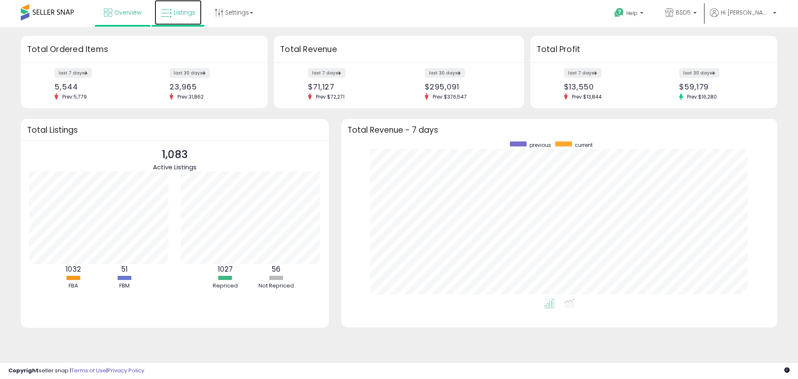 The image size is (798, 379). What do you see at coordinates (190, 96) in the screenshot?
I see `span: Prev: 31,862` at bounding box center [190, 96].